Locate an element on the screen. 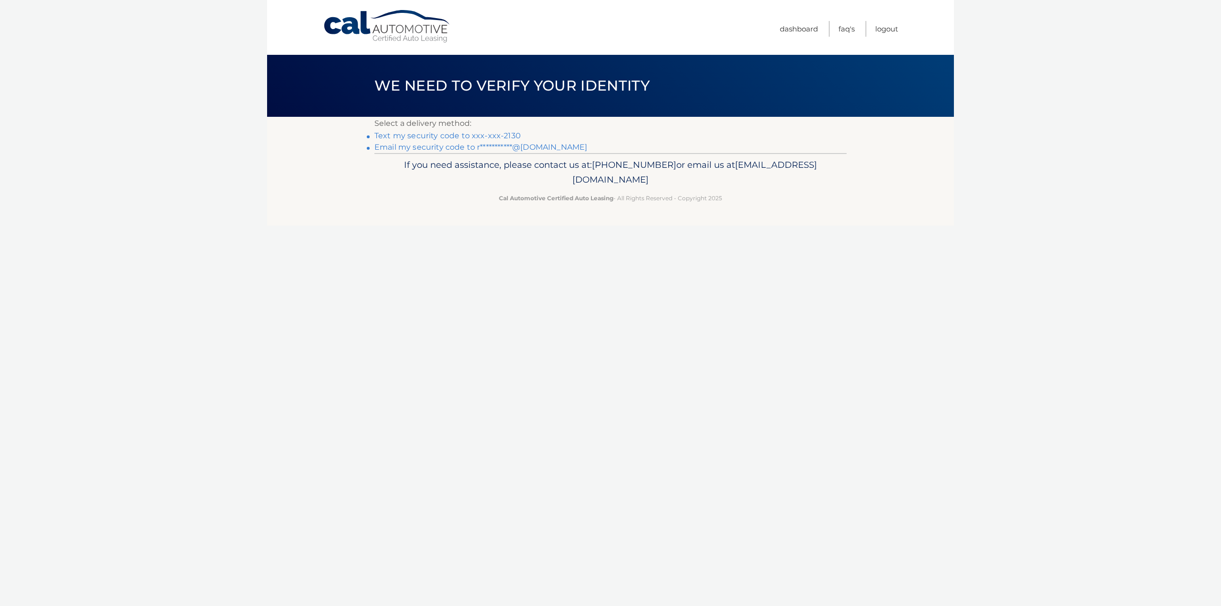 The image size is (1221, 606). p: If you need assistance, please contact us at: or email us at is located at coordinates (611, 173).